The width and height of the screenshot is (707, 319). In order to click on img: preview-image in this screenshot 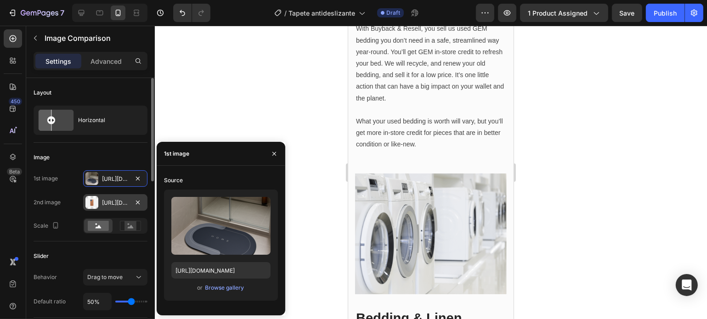, I will do `click(221, 226)`.